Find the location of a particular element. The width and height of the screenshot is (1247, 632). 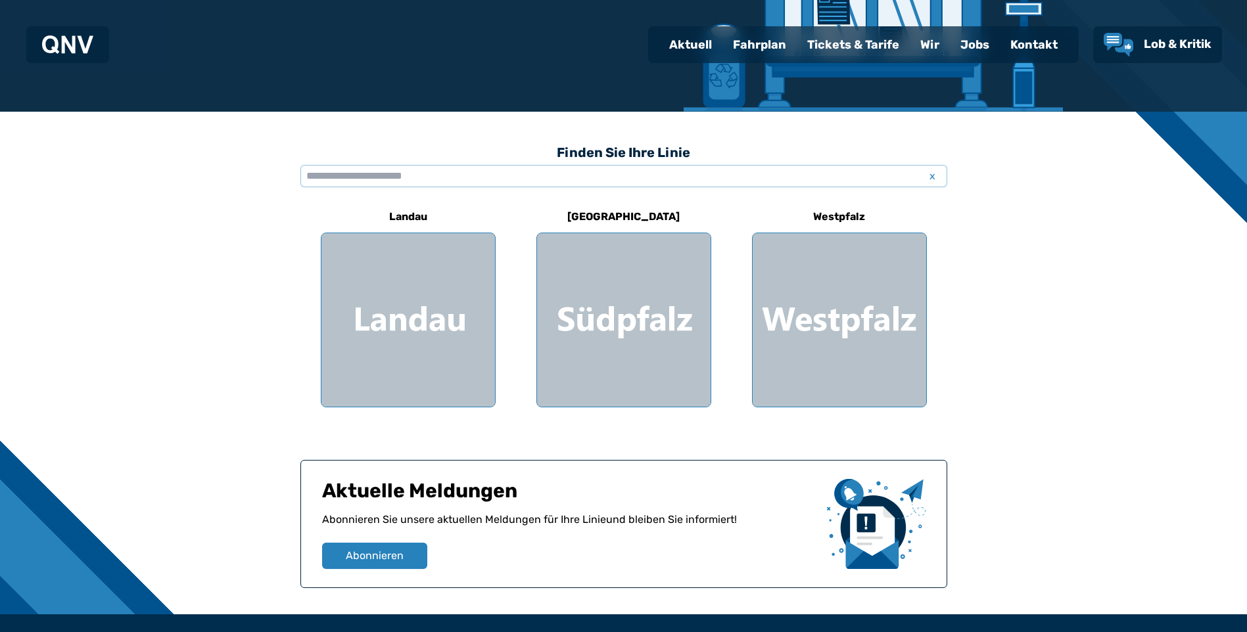

span: Abonnieren is located at coordinates (375, 556).